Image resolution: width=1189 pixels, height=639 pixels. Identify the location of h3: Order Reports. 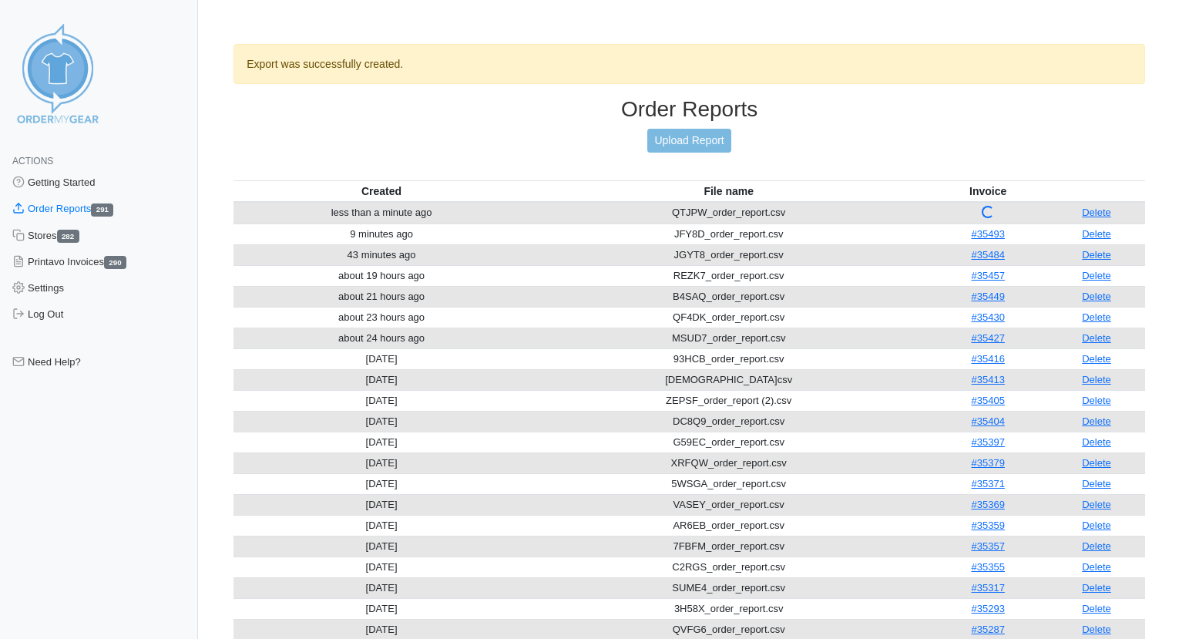
(689, 109).